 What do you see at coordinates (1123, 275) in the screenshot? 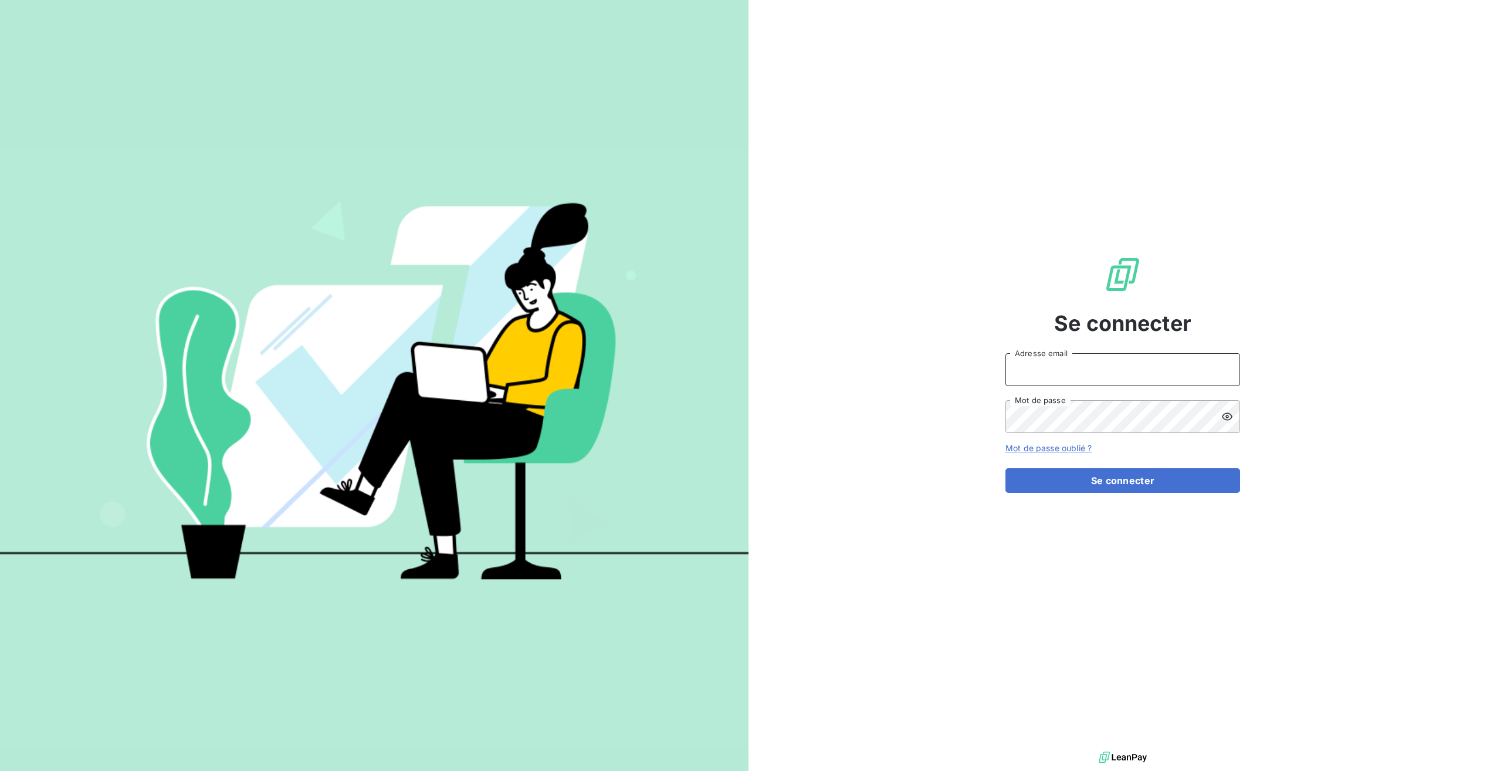
I see `img: Logo LeanPay` at bounding box center [1123, 275].